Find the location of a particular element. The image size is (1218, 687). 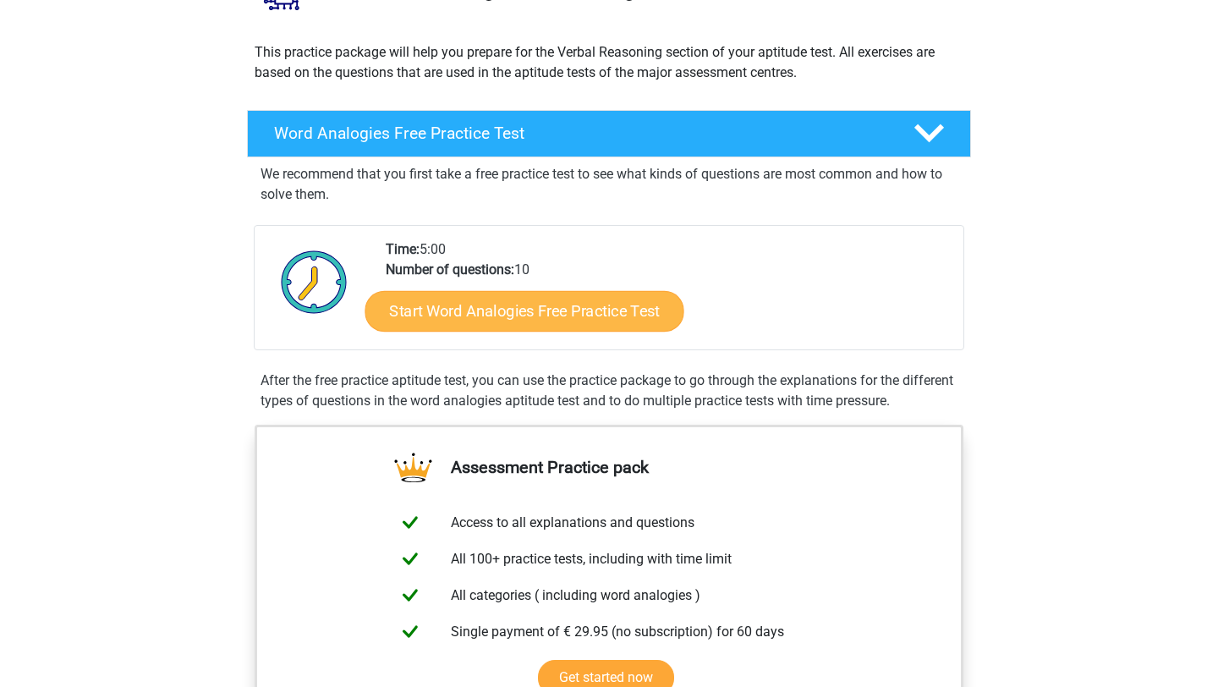

a: Start Word Analogies Free Practice Test is located at coordinates (525, 311).